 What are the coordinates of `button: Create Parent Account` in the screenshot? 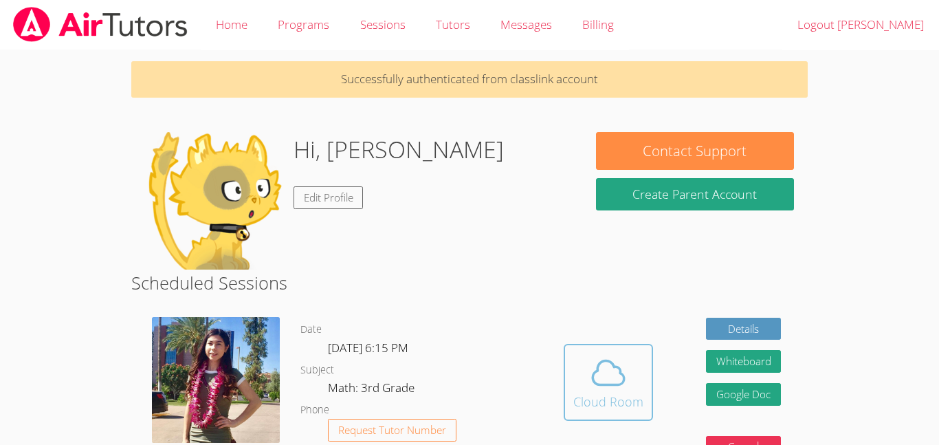 It's located at (695, 194).